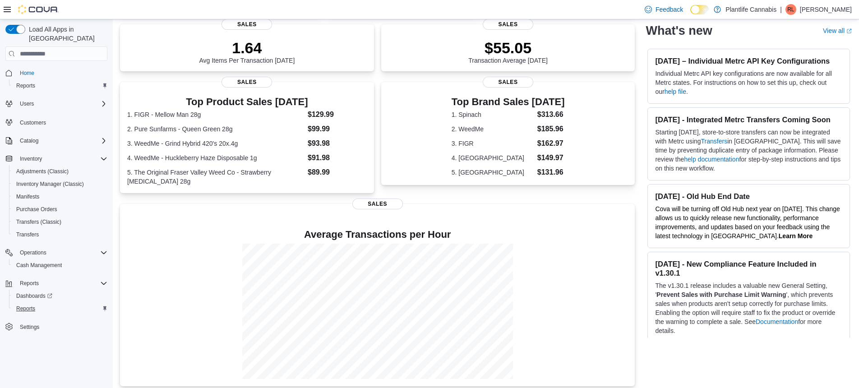 Image resolution: width=859 pixels, height=388 pixels. Describe the element at coordinates (676, 92) in the screenshot. I see `a: help file` at that location.